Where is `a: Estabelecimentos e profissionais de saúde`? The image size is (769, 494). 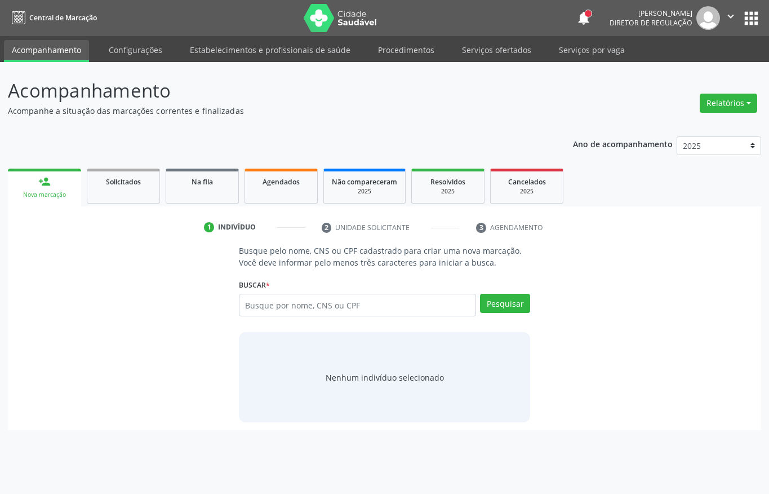
a: Estabelecimentos e profissionais de saúde is located at coordinates (270, 50).